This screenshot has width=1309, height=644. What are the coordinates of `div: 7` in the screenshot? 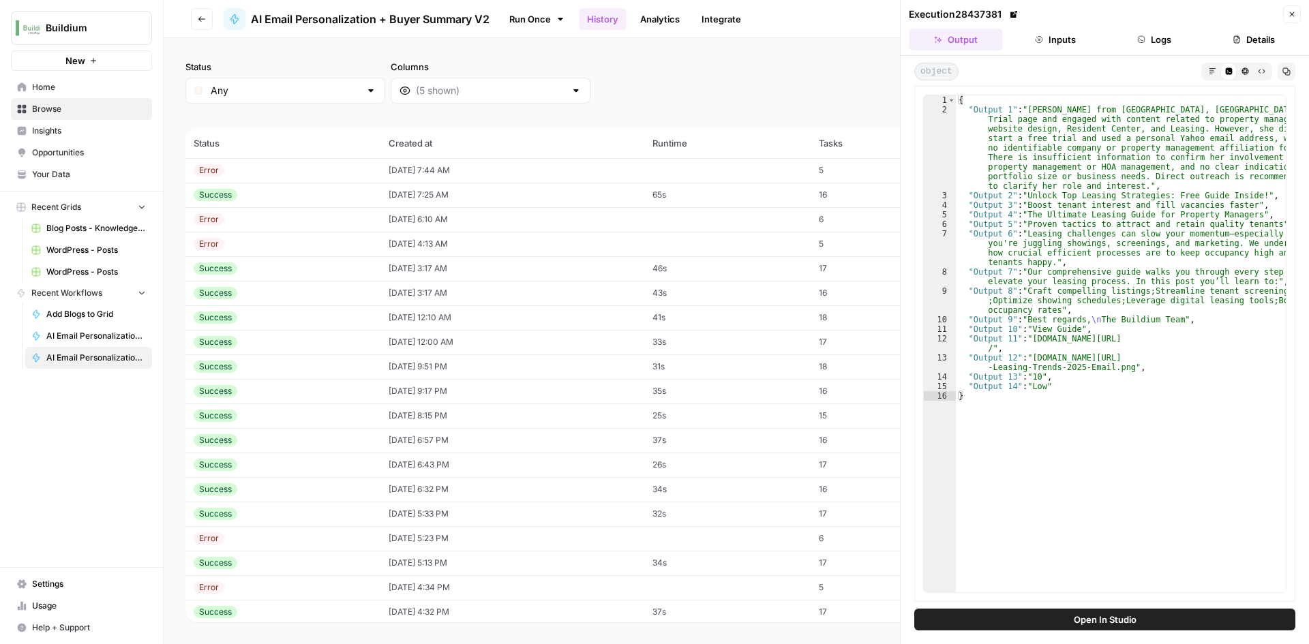 It's located at (940, 248).